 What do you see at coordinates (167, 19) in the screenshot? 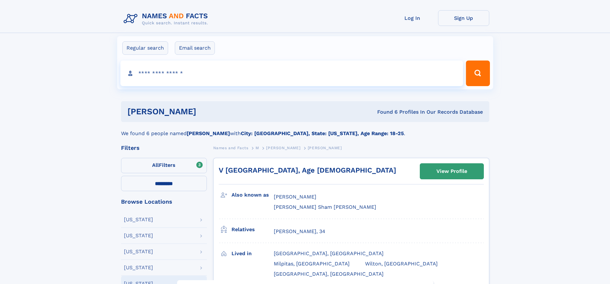
I see `img: Logo Names and Facts` at bounding box center [167, 19].